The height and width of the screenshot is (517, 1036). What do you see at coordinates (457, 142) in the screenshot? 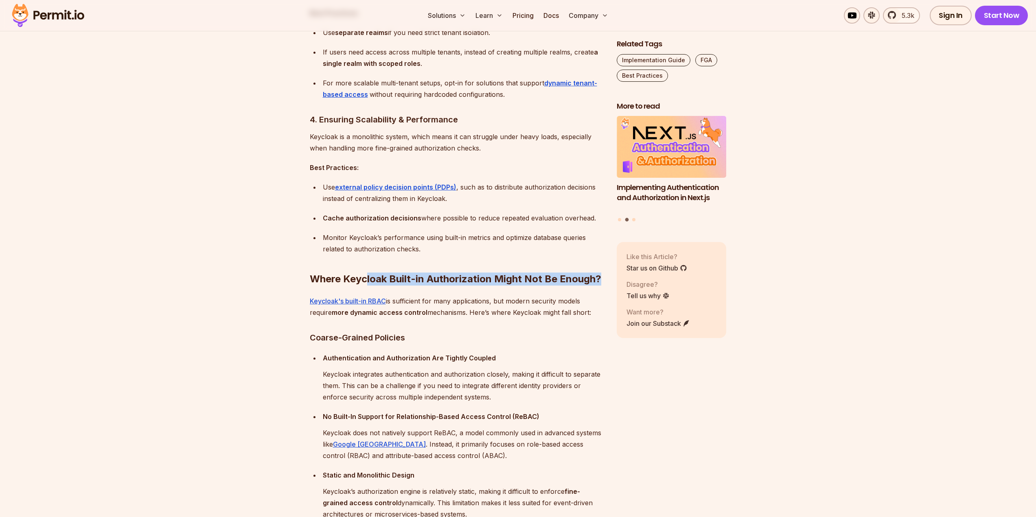
I see `p: Keycloak is a monolithic system, which means it can struggle under heavy loads, especially when h...` at bounding box center [457, 142].